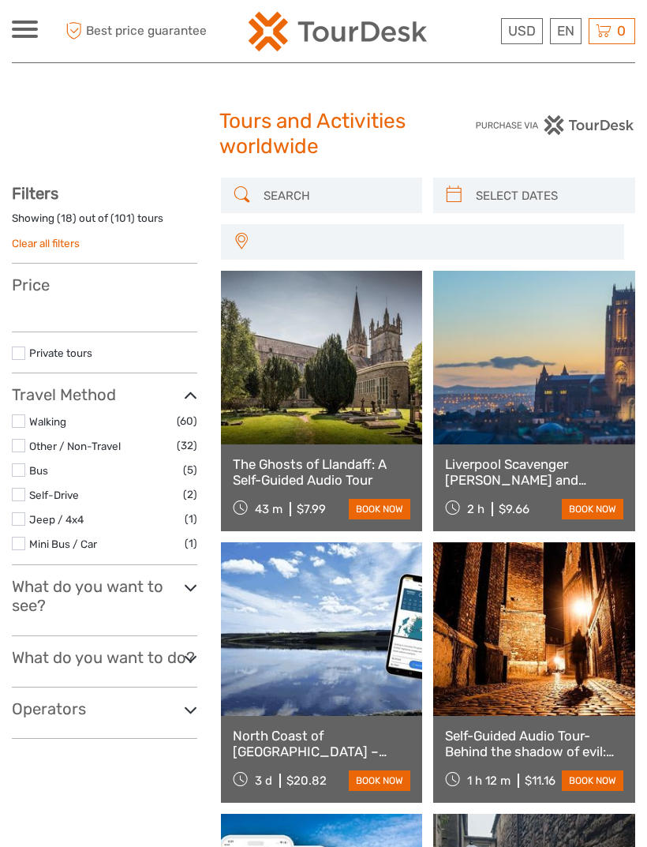  I want to click on span: 0, so click(621, 31).